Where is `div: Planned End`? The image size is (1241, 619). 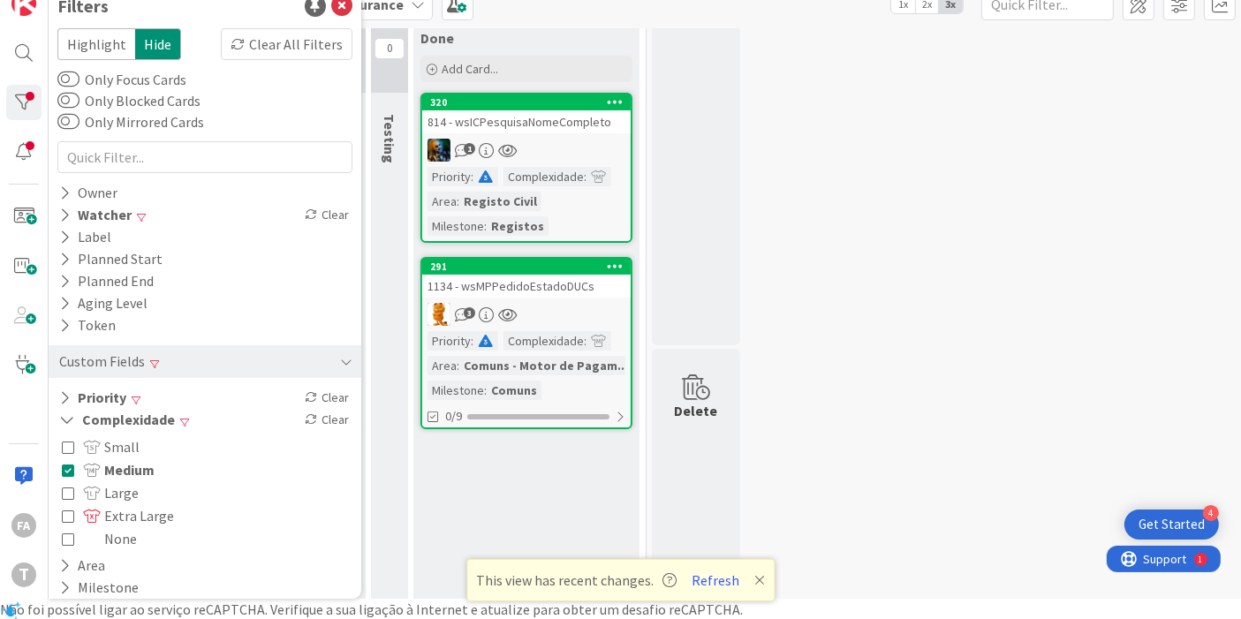 div: Planned End is located at coordinates (106, 281).